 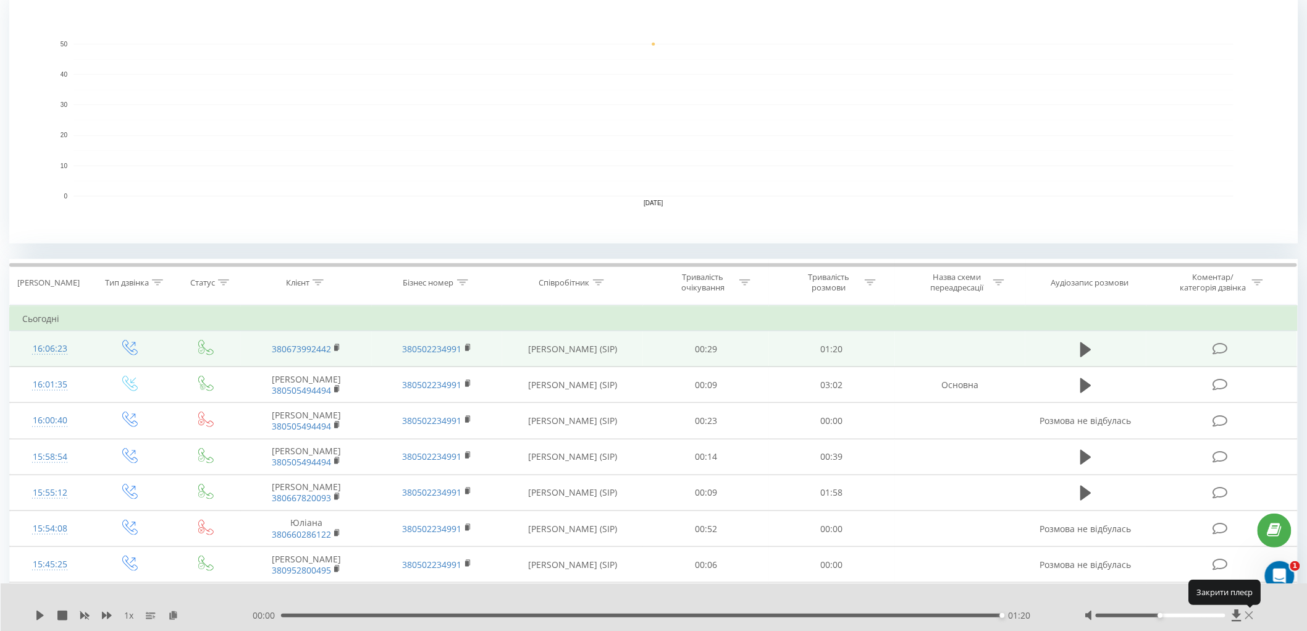 What do you see at coordinates (50, 348) in the screenshot?
I see `div: 16:06:23` at bounding box center [50, 348].